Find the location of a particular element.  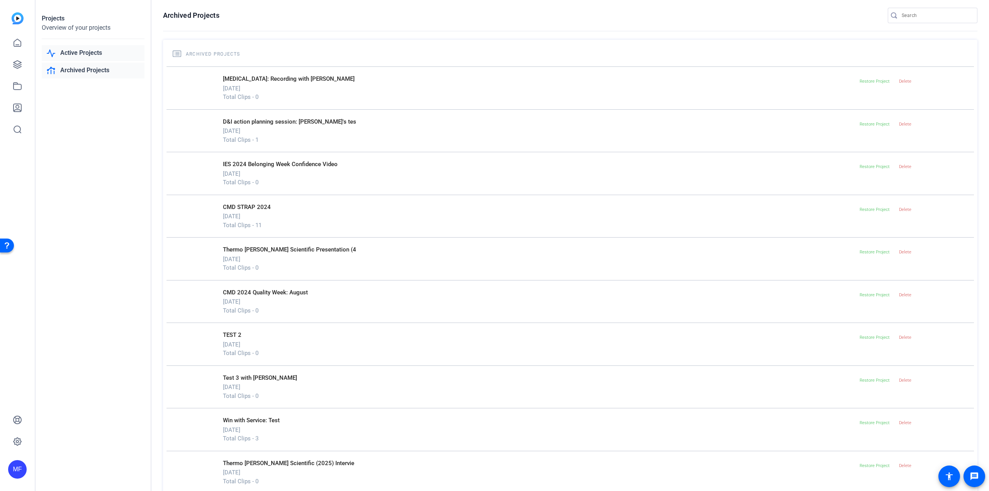

mat-icon: message is located at coordinates (974, 476).